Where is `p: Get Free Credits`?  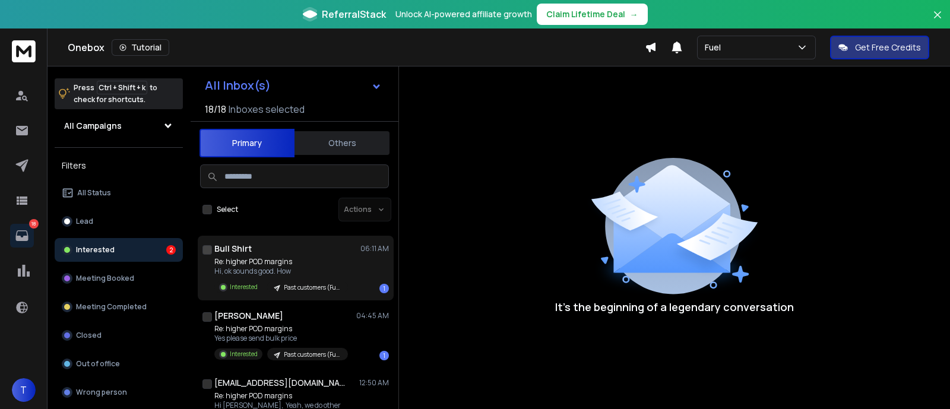 p: Get Free Credits is located at coordinates (888, 48).